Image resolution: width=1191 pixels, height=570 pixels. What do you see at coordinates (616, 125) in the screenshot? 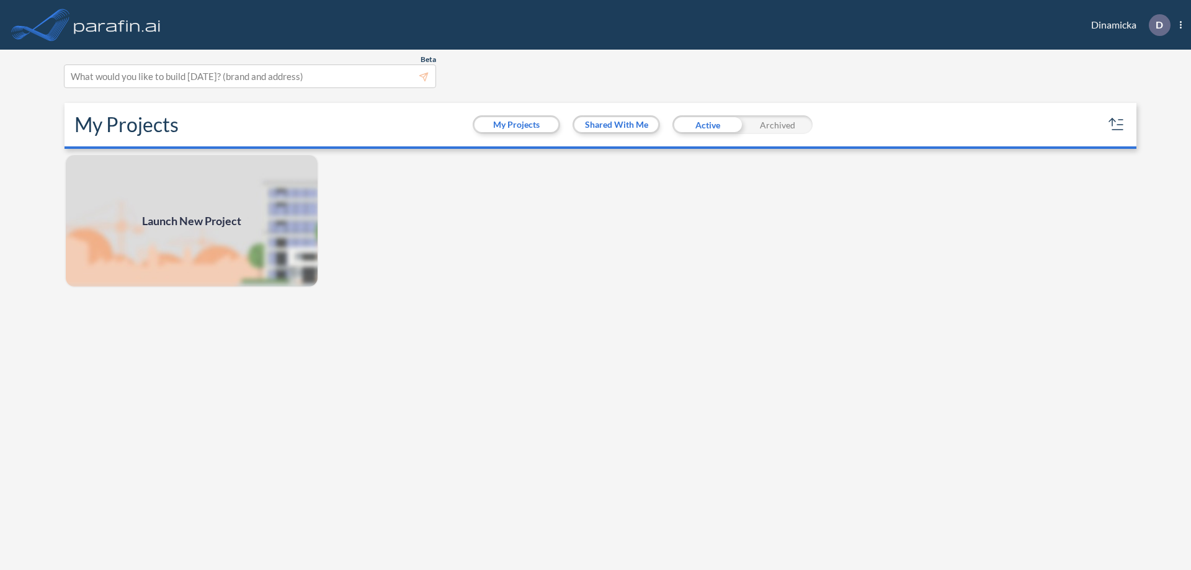
I see `button: Shared With Me` at bounding box center [616, 125].